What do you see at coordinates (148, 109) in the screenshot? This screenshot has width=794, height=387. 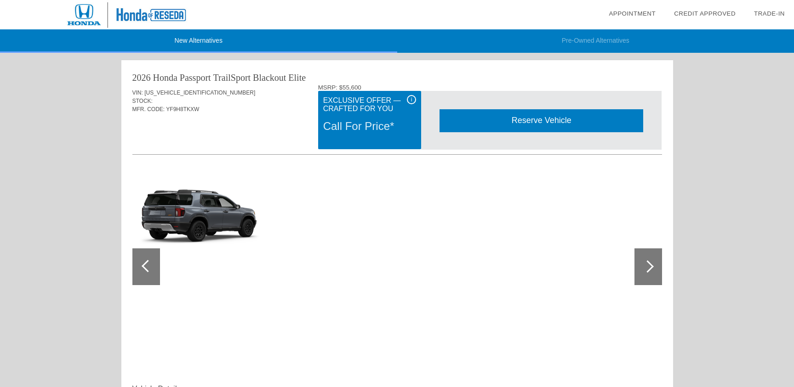 I see `span: MFR. CODE:` at bounding box center [148, 109].